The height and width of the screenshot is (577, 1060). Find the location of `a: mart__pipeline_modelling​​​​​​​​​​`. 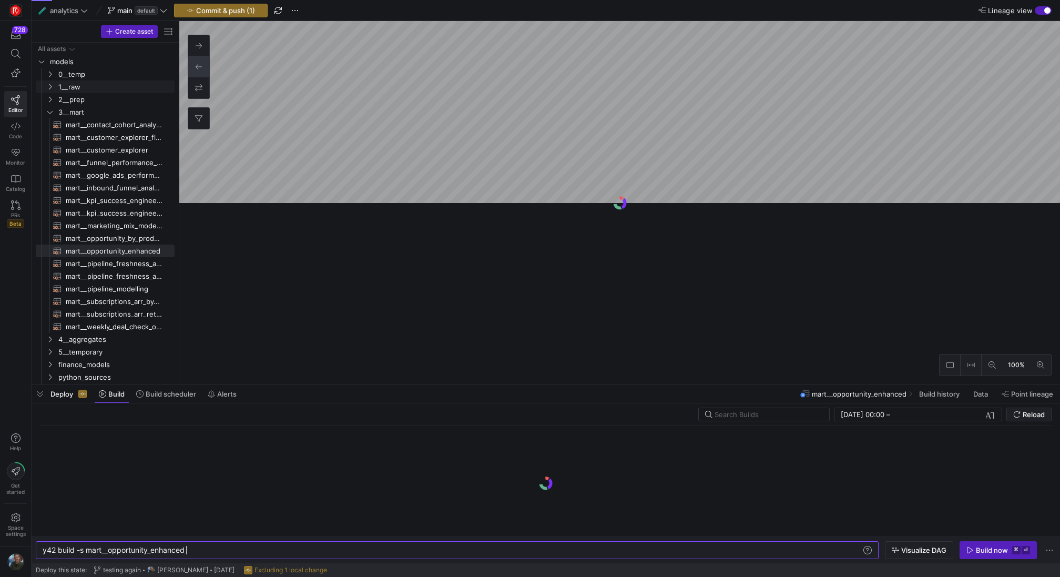

a: mart__pipeline_modelling​​​​​​​​​​ is located at coordinates (105, 289).